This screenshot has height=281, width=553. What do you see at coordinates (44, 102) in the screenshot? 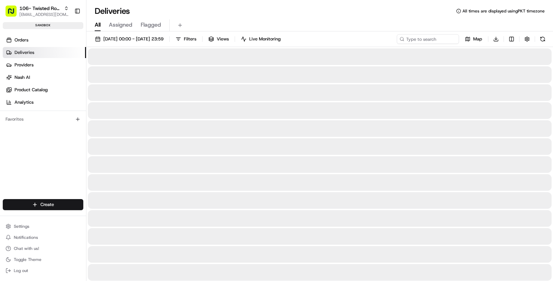
I see `a: Analytics` at bounding box center [44, 102].